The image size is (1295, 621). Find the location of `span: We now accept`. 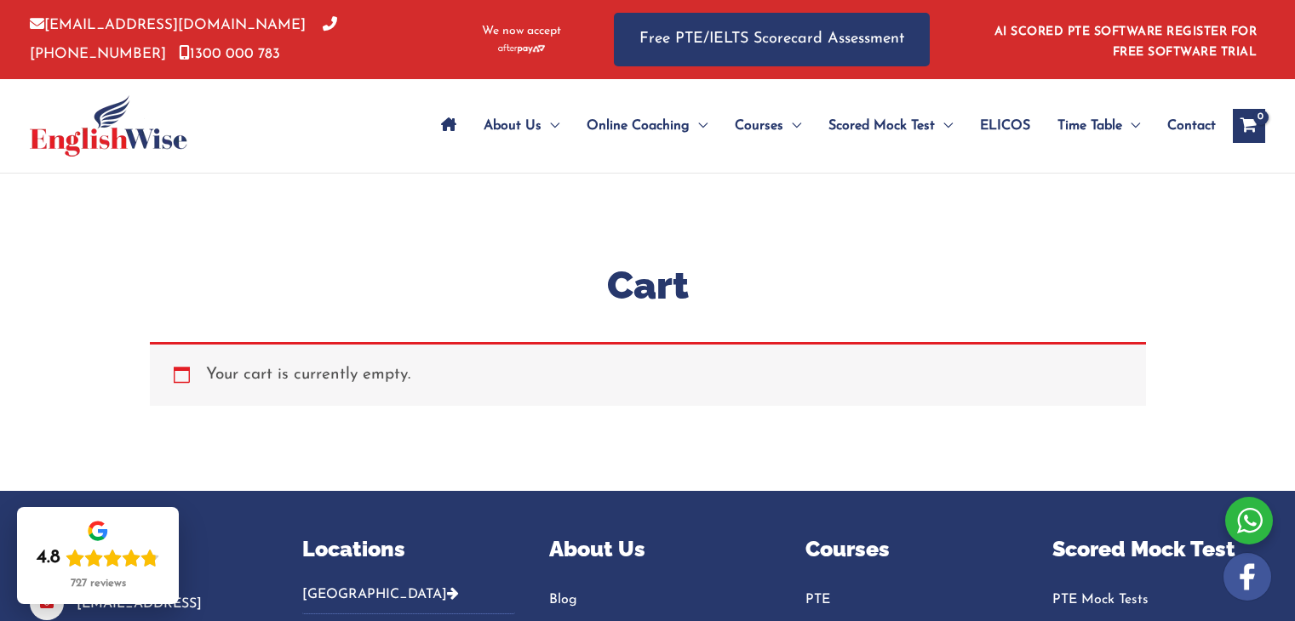

span: We now accept is located at coordinates (521, 31).